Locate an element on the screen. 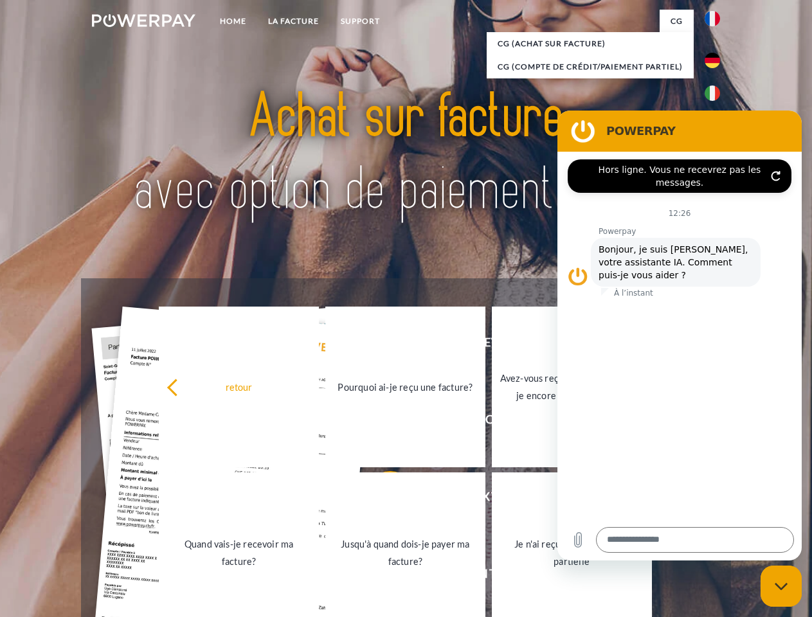 The image size is (812, 617). img: fr is located at coordinates (713, 19).